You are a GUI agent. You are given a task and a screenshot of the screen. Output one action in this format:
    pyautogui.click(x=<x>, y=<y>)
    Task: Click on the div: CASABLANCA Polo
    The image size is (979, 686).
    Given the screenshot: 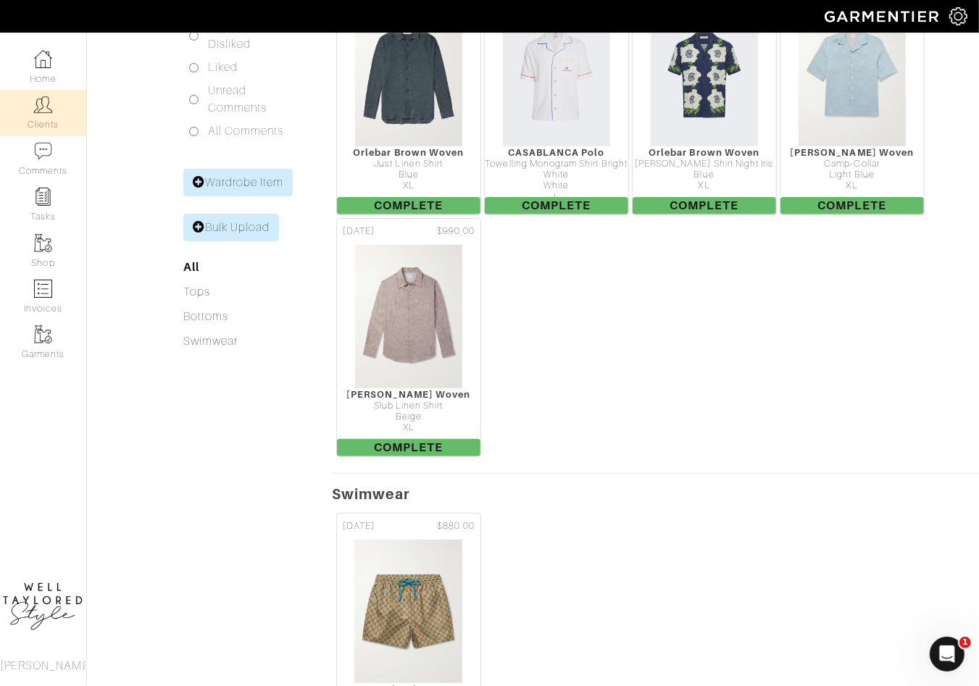 What is the action you would take?
    pyautogui.click(x=557, y=152)
    